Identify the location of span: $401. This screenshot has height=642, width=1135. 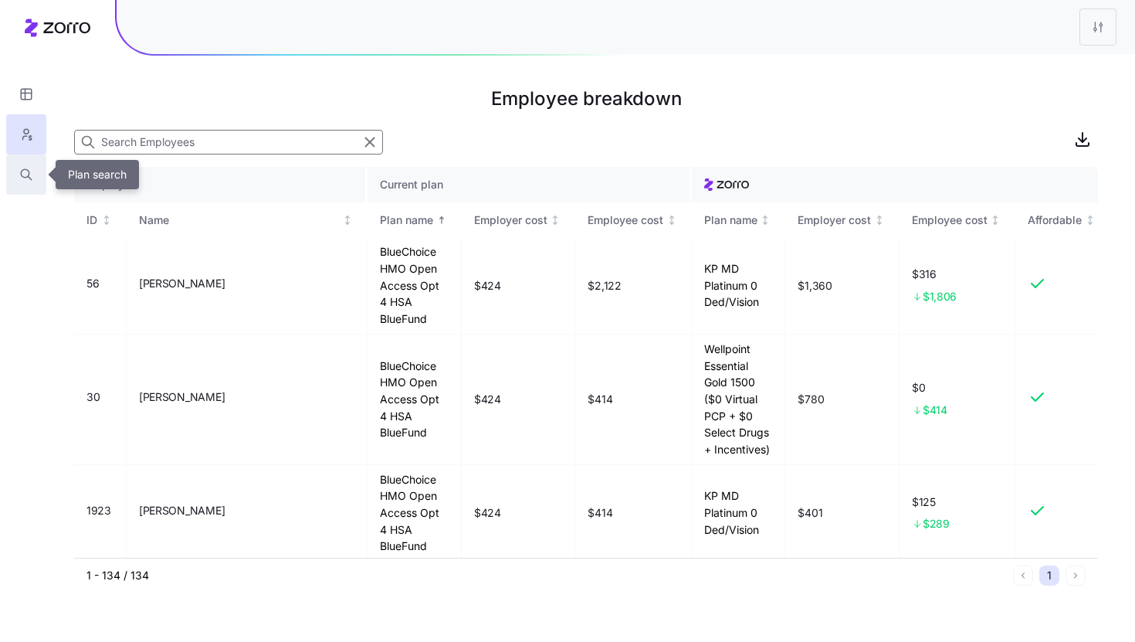
(810, 513).